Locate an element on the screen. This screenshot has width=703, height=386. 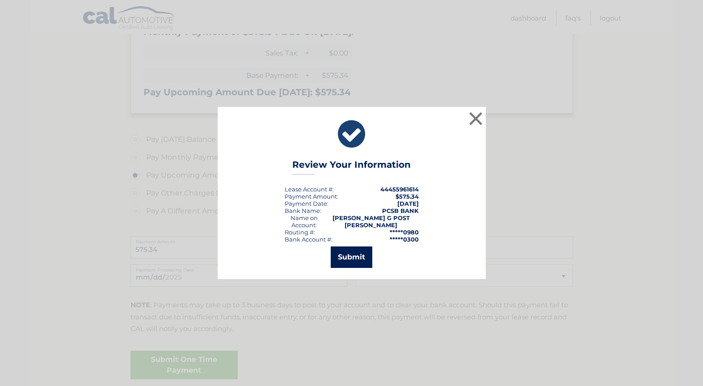
h3: Review Your Information is located at coordinates (351, 167).